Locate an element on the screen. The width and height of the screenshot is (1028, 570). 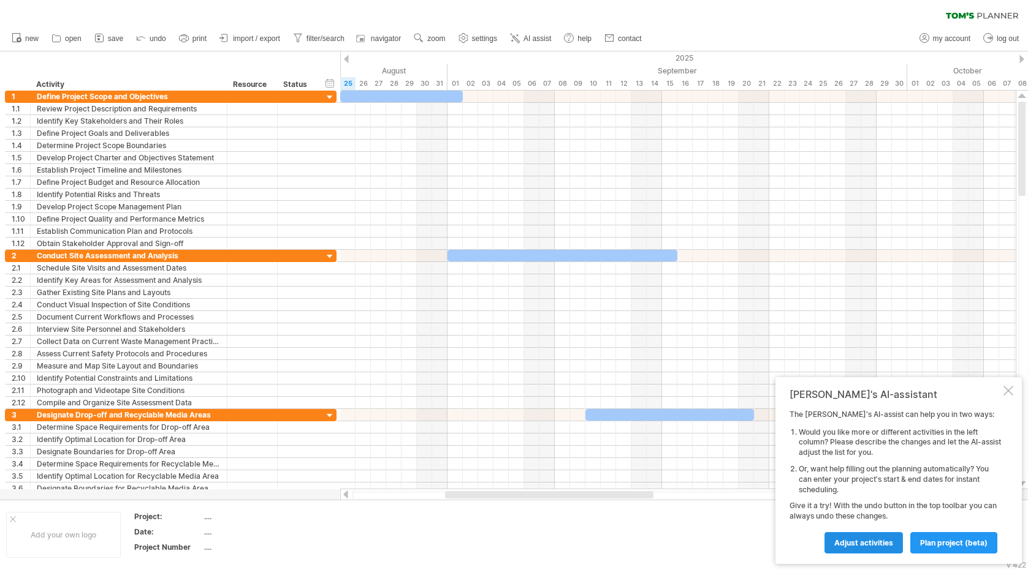
div: Tuesday, 26 August 2025 is located at coordinates (363, 83).